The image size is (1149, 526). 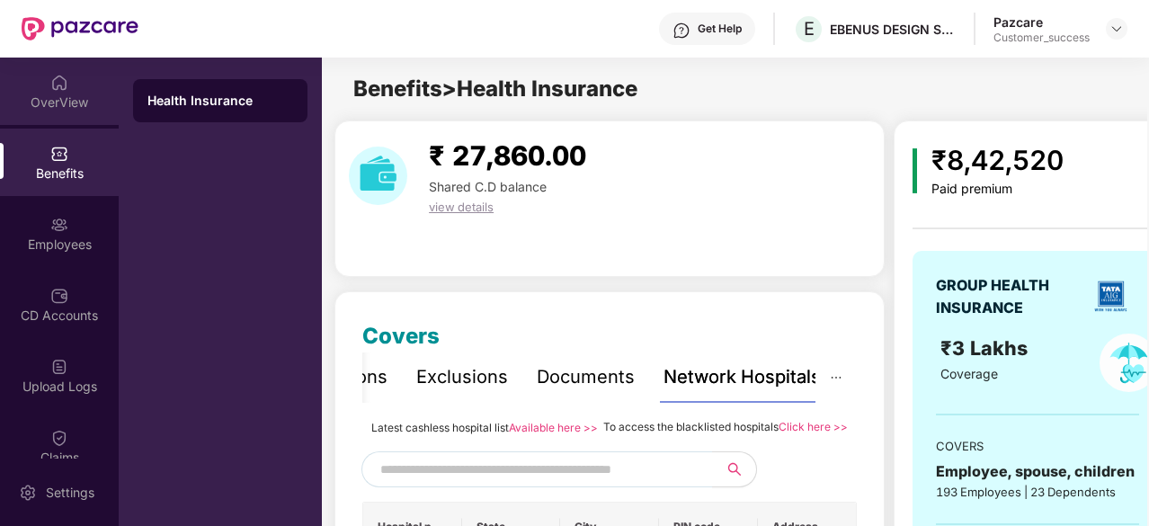 I want to click on span: E, so click(x=809, y=29).